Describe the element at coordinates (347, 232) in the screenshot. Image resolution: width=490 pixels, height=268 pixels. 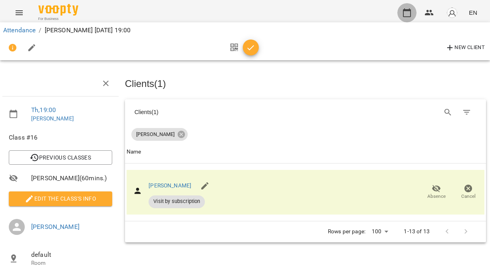
I see `p: Rows per page:` at that location.